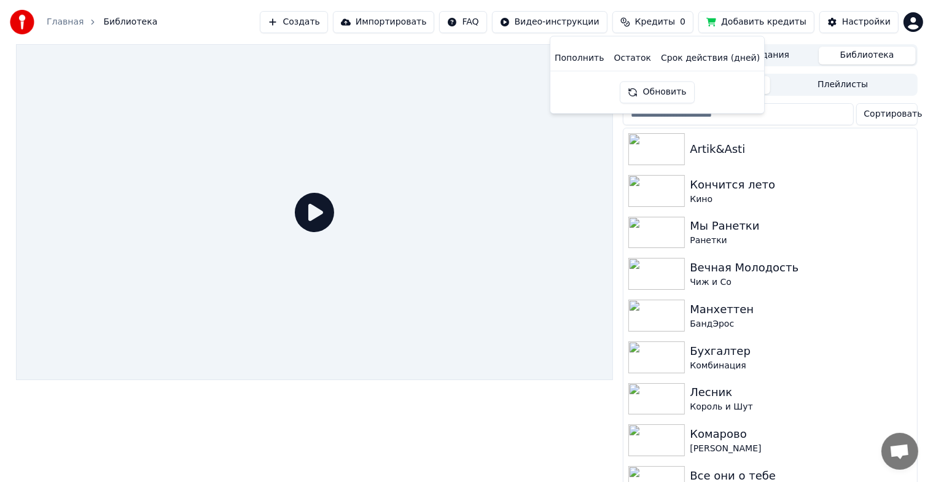  I want to click on div: Кончится лето, so click(800, 185).